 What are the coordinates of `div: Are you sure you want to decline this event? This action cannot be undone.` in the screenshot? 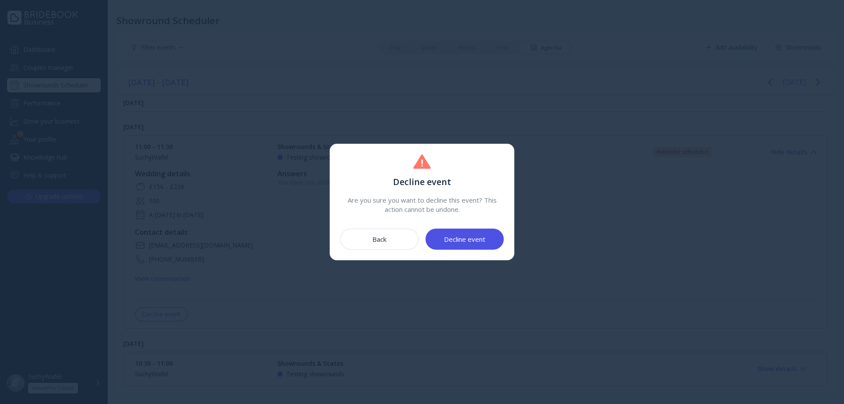 It's located at (422, 205).